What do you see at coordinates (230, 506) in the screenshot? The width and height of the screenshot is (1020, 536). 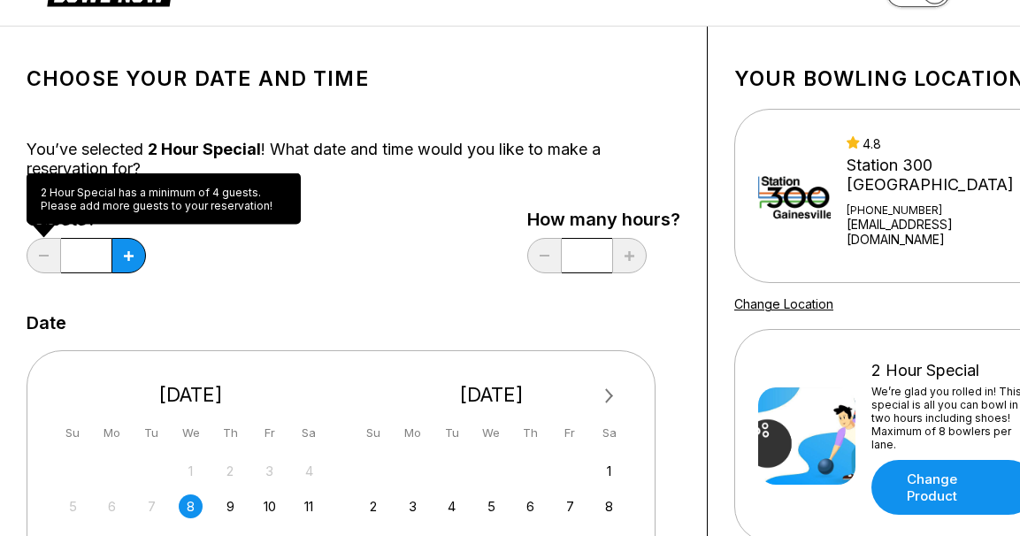 I see `div: Choose Thursday, October 9th, 2025` at bounding box center [230, 506].